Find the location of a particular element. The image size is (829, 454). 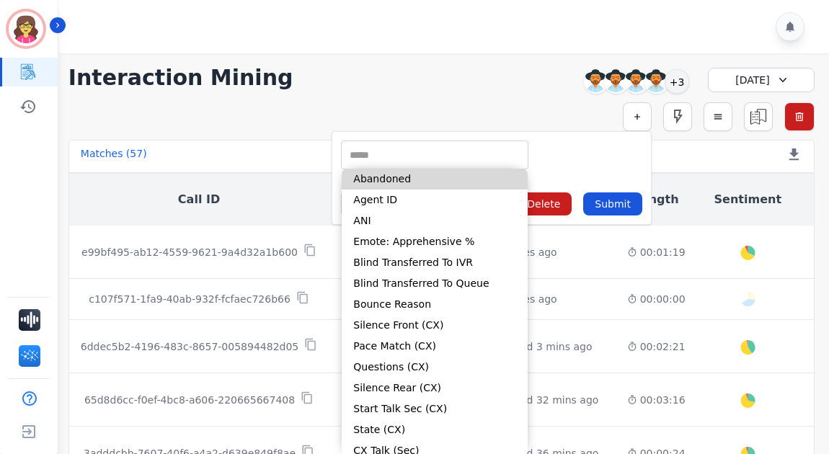

p: 6ddec5b2-4196-483c-8657-005894482d05 is located at coordinates (189, 347).